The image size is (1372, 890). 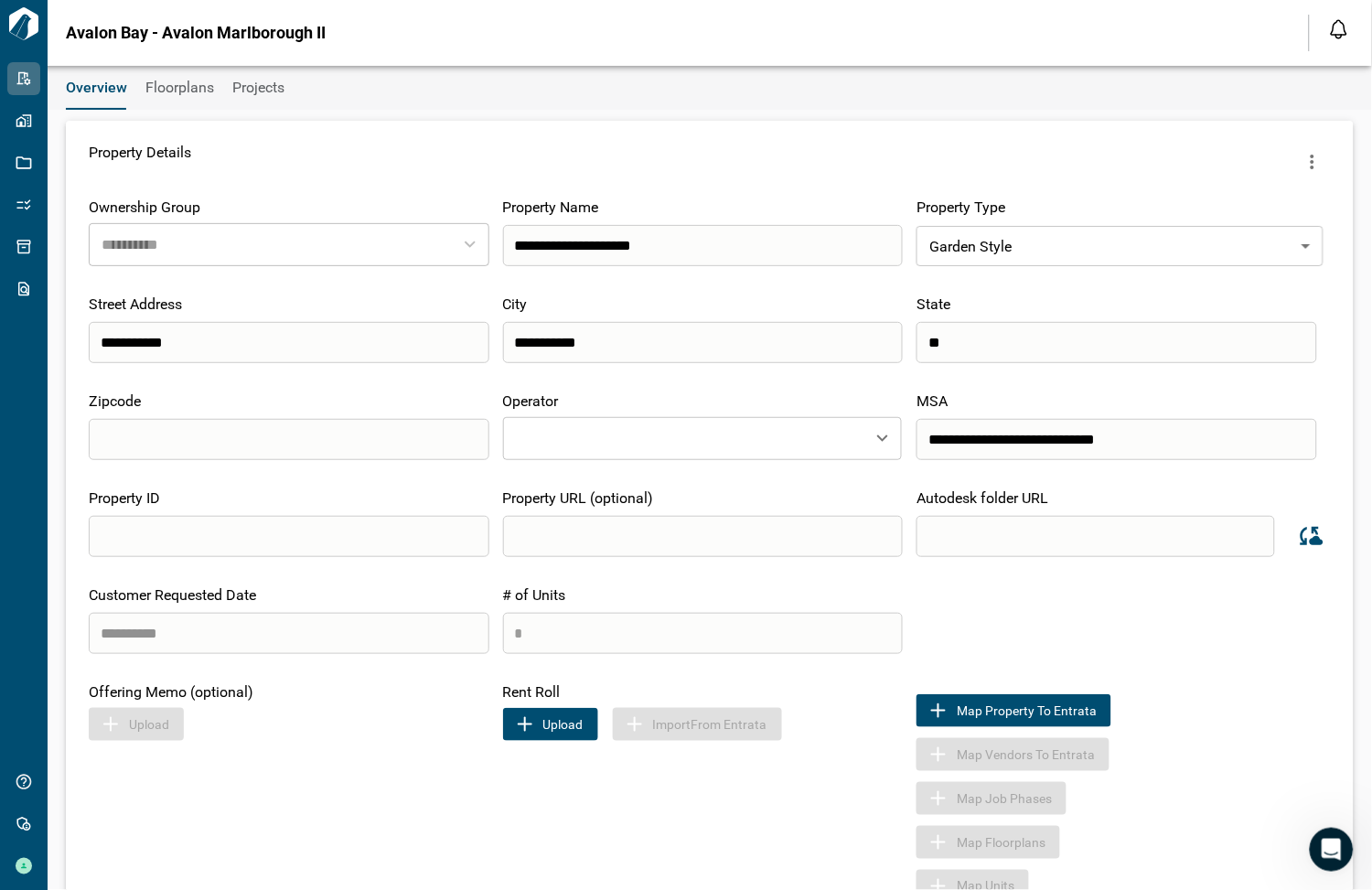 I want to click on button: Open notification feed, so click(x=1340, y=29).